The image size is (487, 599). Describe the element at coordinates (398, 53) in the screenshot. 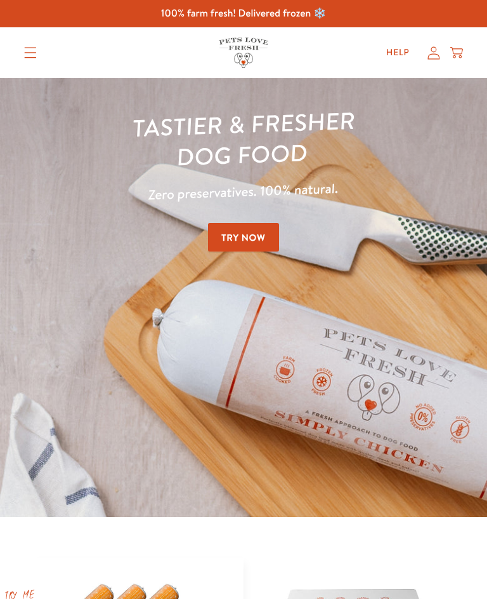

I see `a: Help` at that location.